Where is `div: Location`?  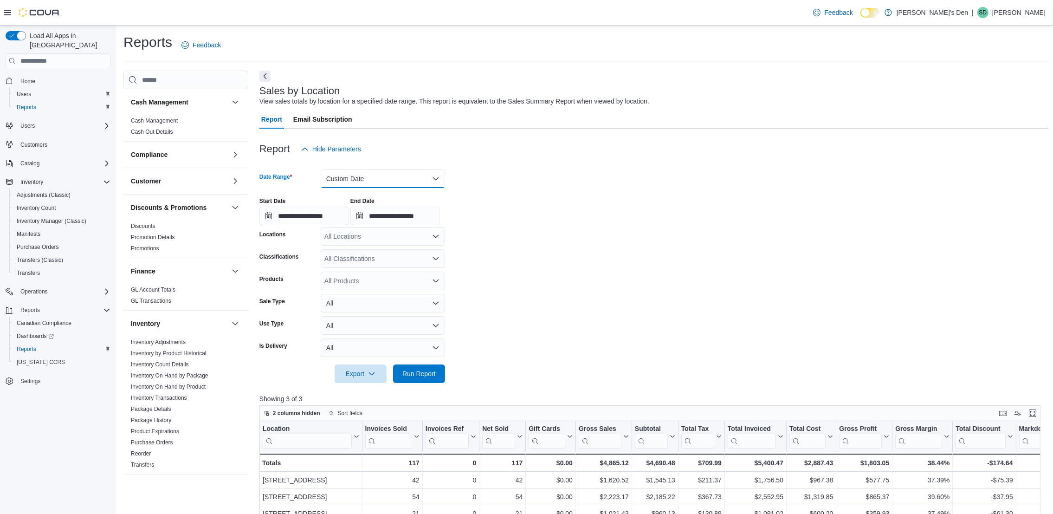
div: Location is located at coordinates (307, 429).